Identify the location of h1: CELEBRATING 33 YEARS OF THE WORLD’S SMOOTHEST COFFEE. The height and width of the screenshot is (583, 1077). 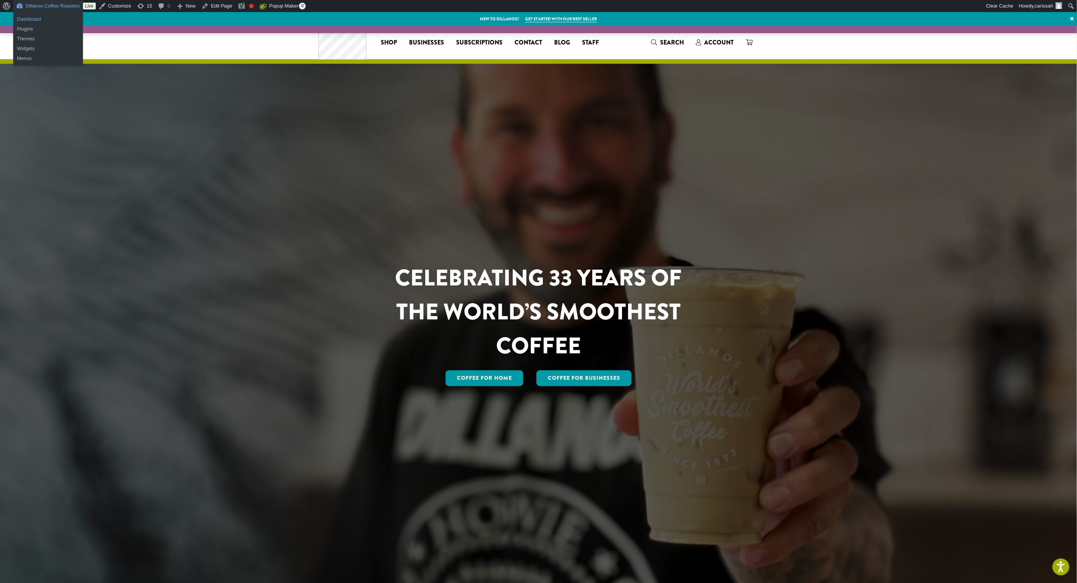
(538, 312).